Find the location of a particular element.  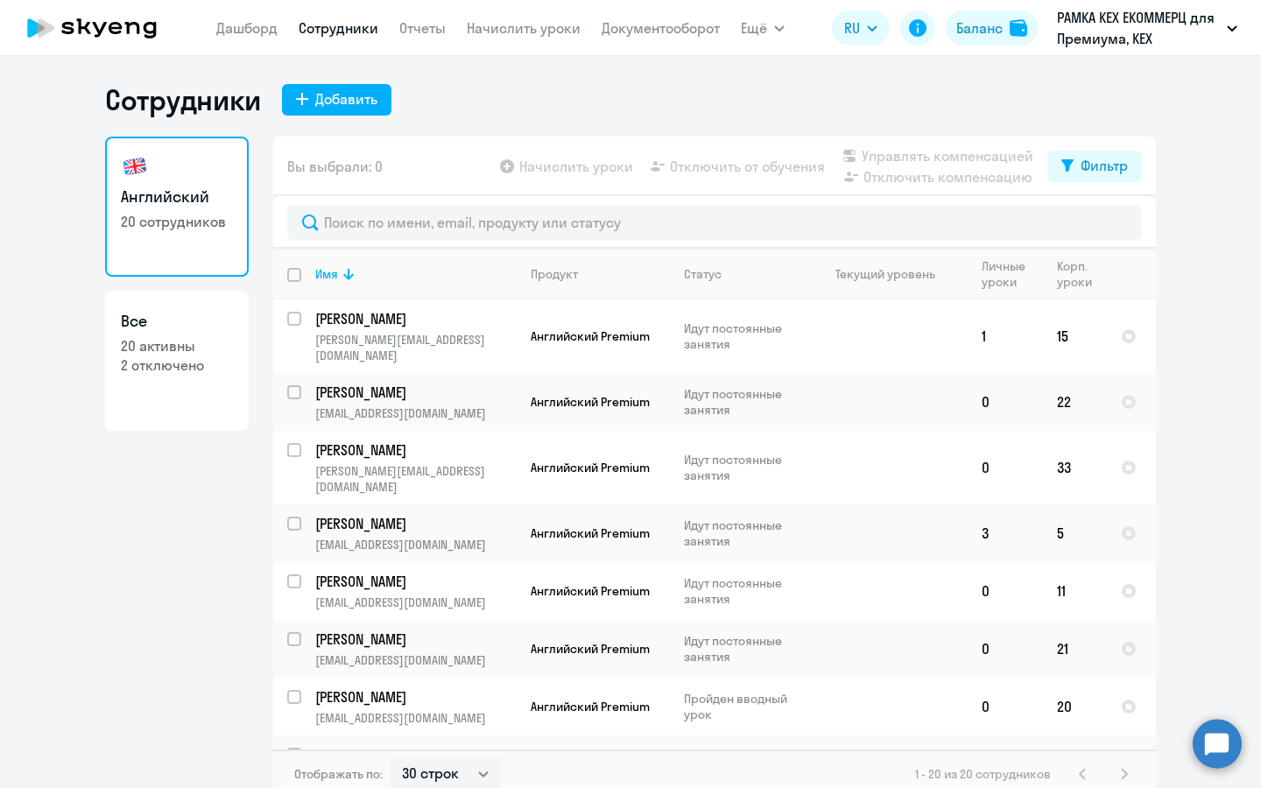

td: 21 is located at coordinates (1074, 649).